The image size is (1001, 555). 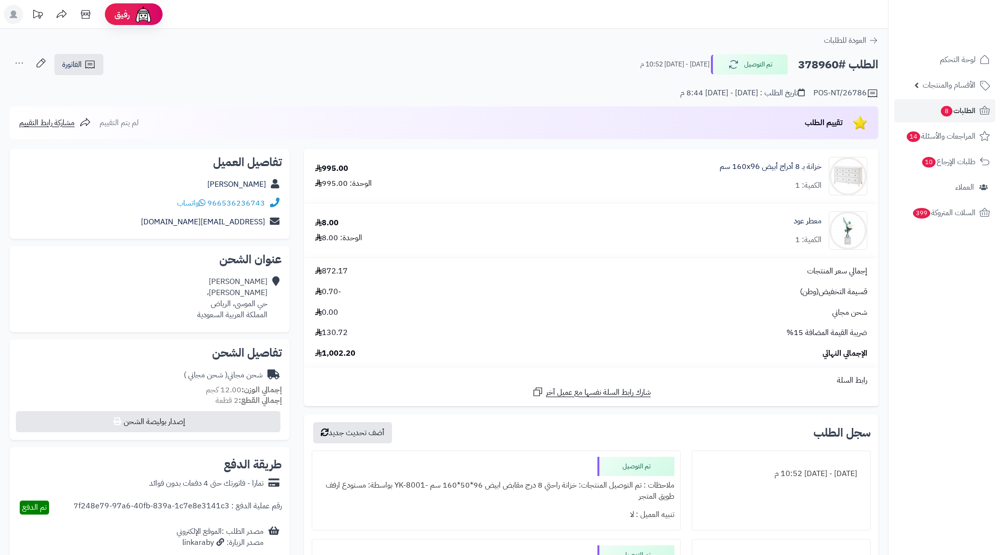 I want to click on span: لوحة التحكم, so click(x=958, y=60).